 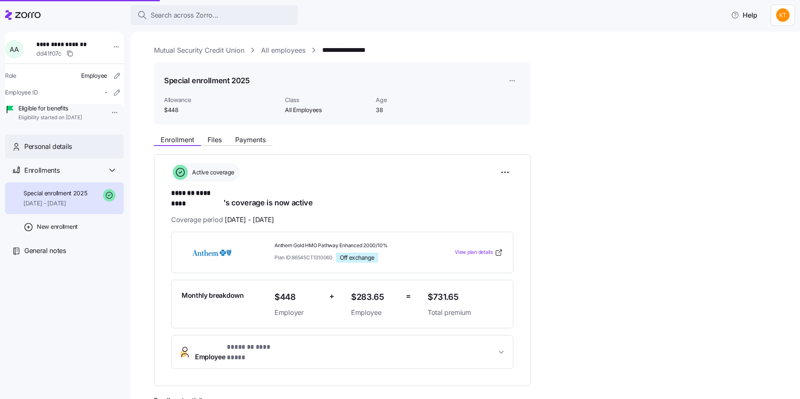 What do you see at coordinates (283, 50) in the screenshot?
I see `a: All employees` at bounding box center [283, 50].